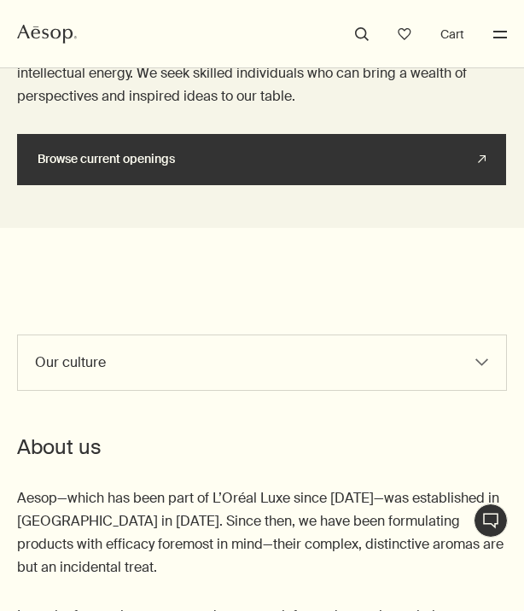  Describe the element at coordinates (262, 73) in the screenshot. I see `p: Aesop workplaces are distinguished by a rare blend of courtesy, cordiality and intellectual energ...` at that location.